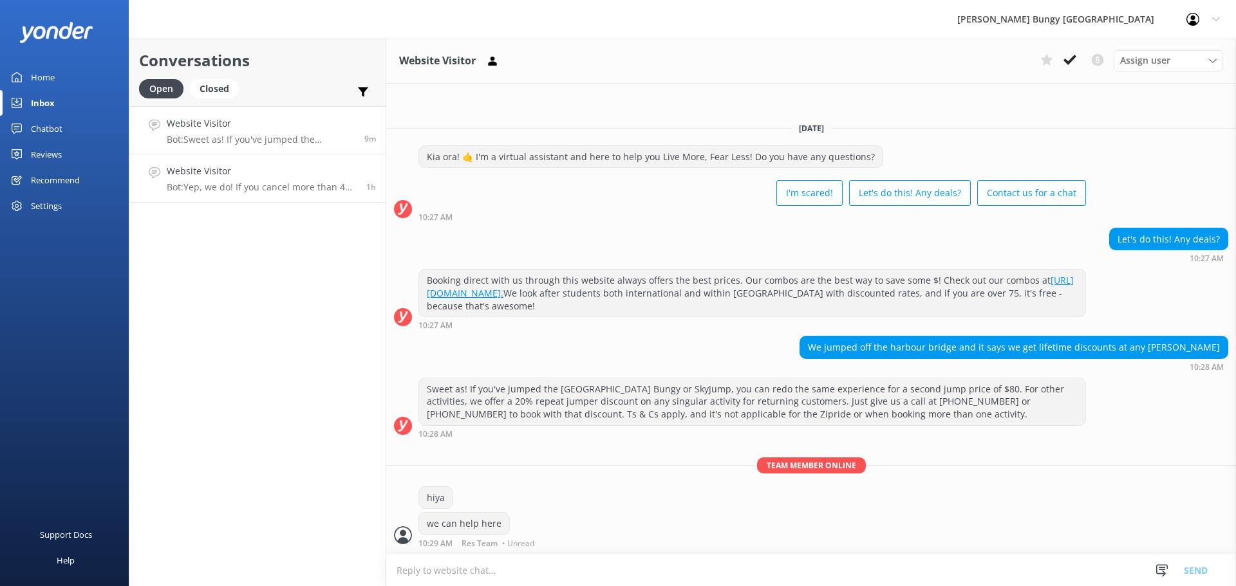 This screenshot has height=586, width=1236. Describe the element at coordinates (218, 88) in the screenshot. I see `a: Closed` at that location.